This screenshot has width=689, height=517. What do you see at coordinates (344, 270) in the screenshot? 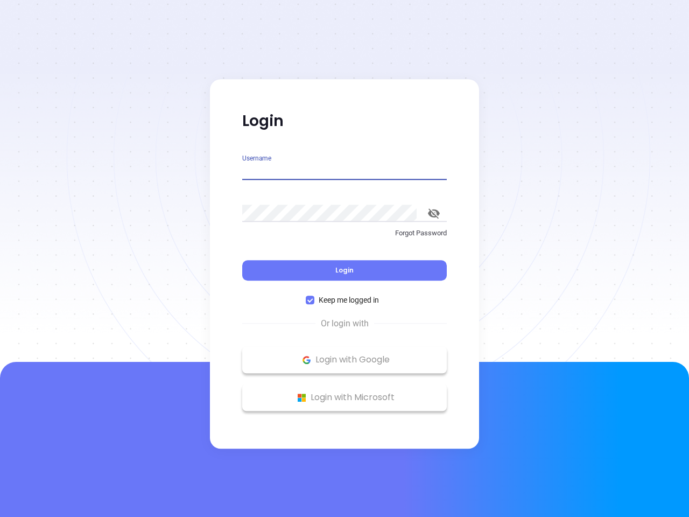
I see `span: Login` at bounding box center [344, 270].